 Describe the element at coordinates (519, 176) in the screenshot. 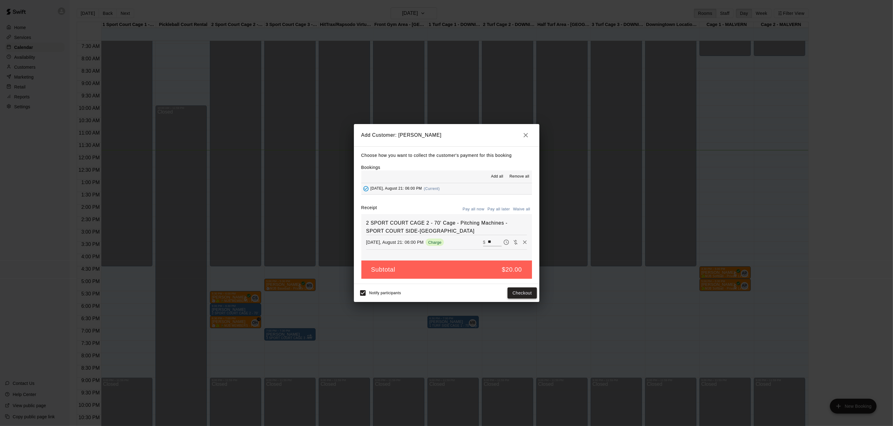

I see `span: Remove all` at that location.